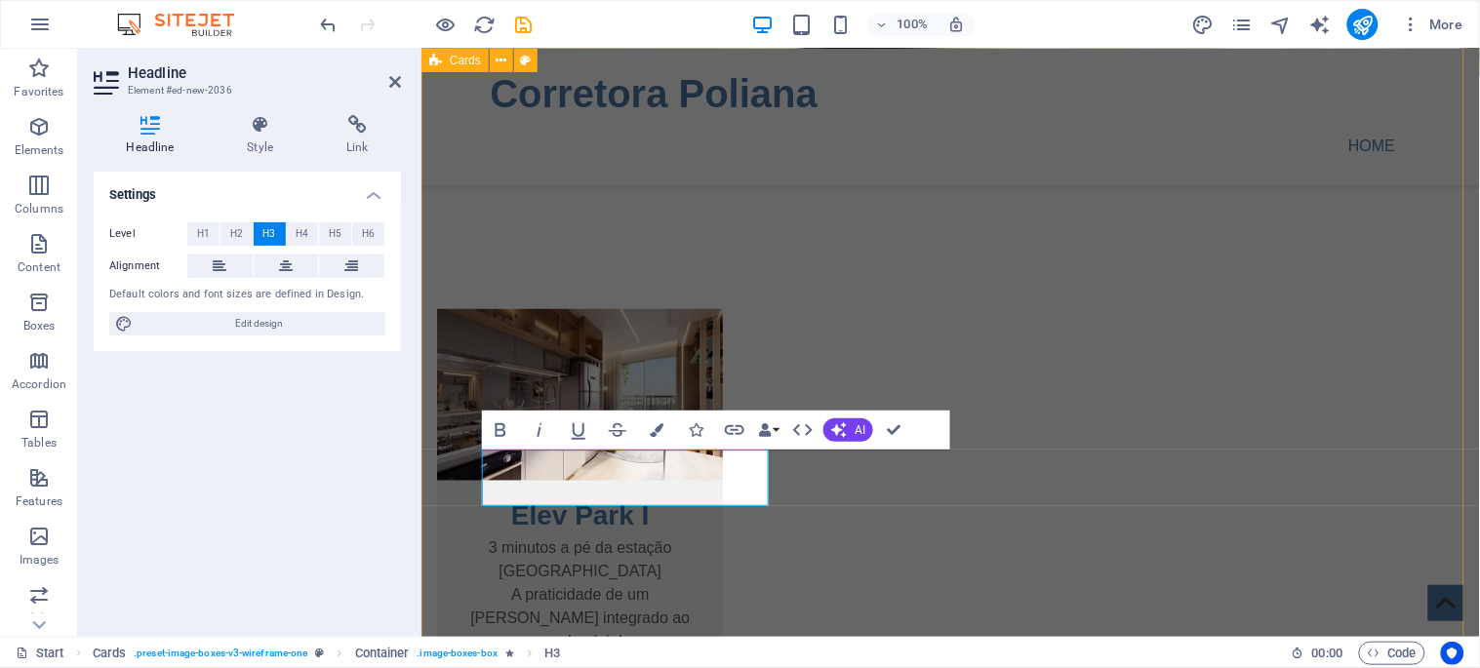 Image resolution: width=1480 pixels, height=668 pixels. What do you see at coordinates (39, 560) in the screenshot?
I see `p: Images` at bounding box center [39, 560].